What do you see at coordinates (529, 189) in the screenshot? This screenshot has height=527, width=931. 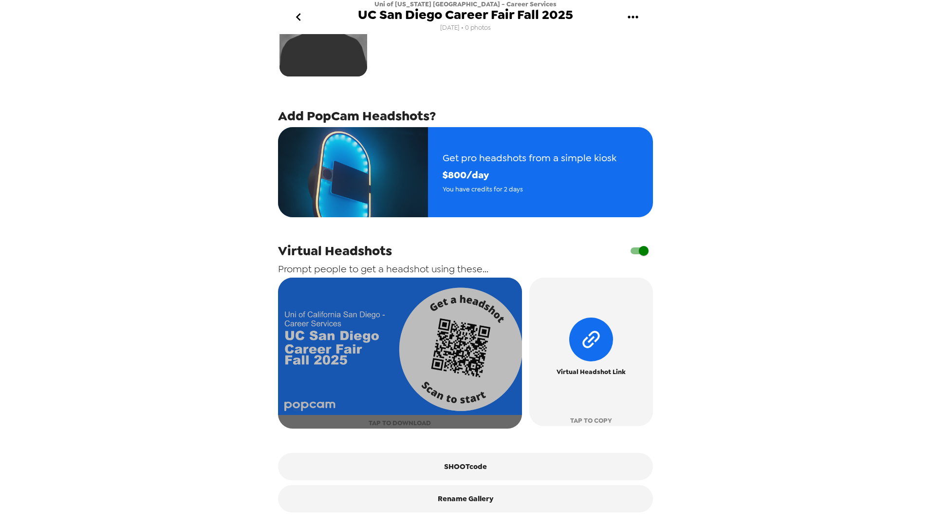 I see `span: You have credits for 2 days` at bounding box center [529, 189].